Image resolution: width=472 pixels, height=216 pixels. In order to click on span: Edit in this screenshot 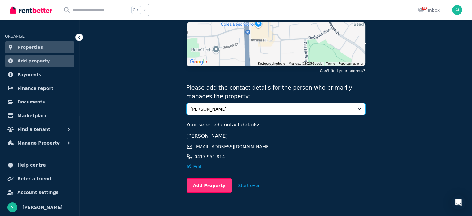, I will do `click(197, 166)`.